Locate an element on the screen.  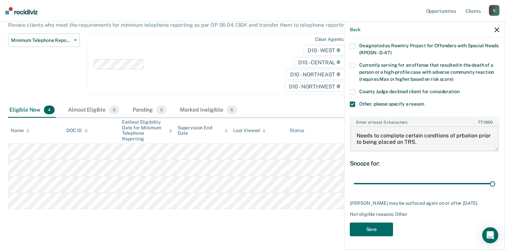
div: G is located at coordinates (494, 10).